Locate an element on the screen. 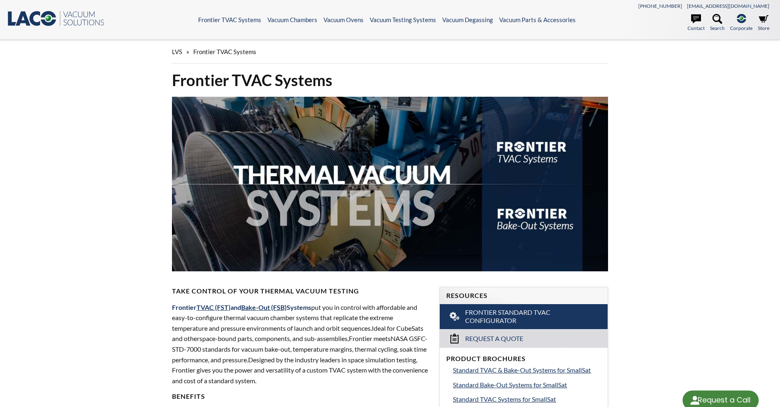 The width and height of the screenshot is (780, 407). a: Vacuum Parts & Accessories is located at coordinates (537, 20).